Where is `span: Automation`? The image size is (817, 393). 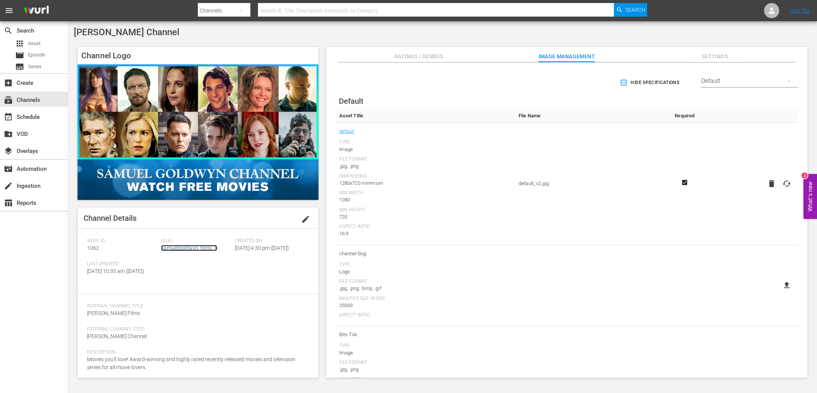 span: Automation is located at coordinates (8, 169).